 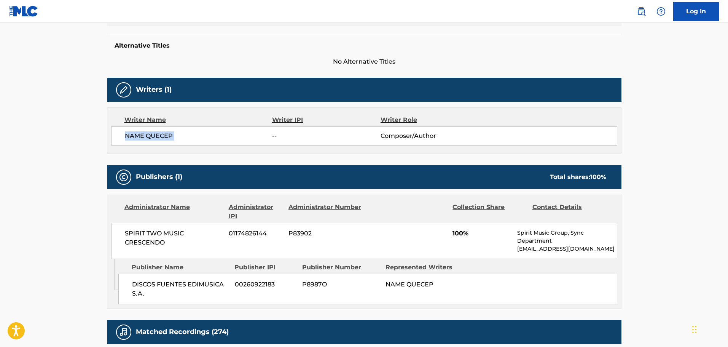 What do you see at coordinates (364, 62) in the screenshot?
I see `span: No Alternative Titles` at bounding box center [364, 62].